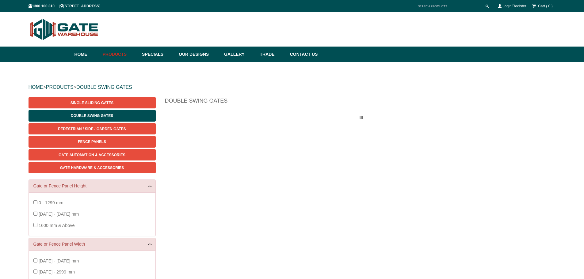 This screenshot has height=279, width=584. What do you see at coordinates (92, 155) in the screenshot?
I see `a: Gate Automation & Accessories` at bounding box center [92, 155].